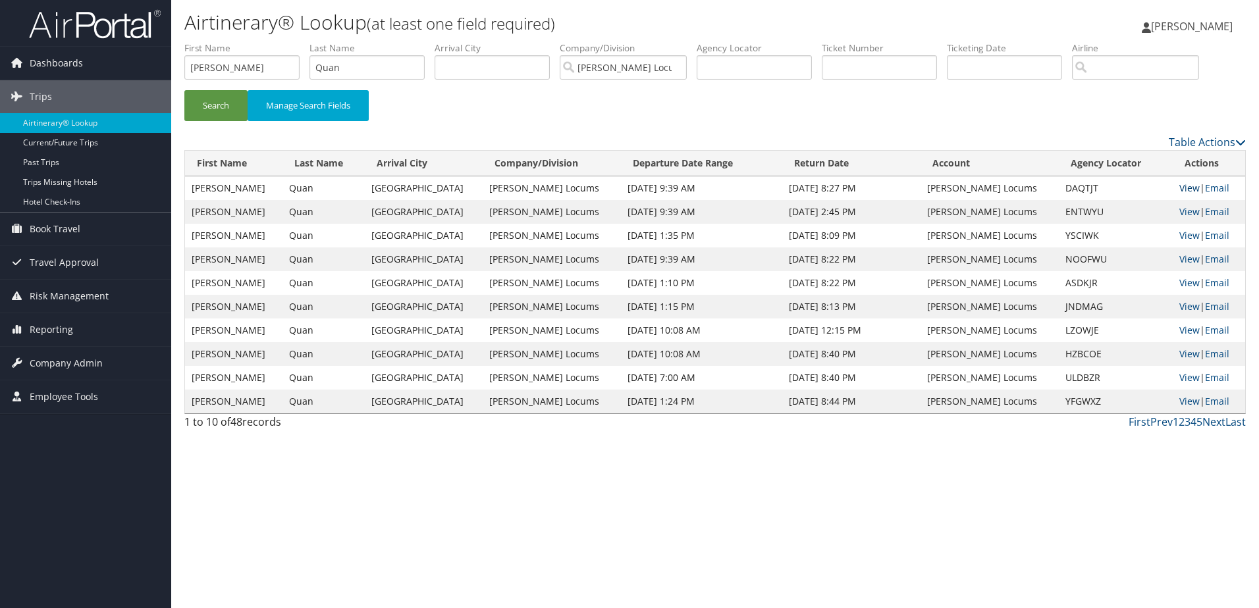 The width and height of the screenshot is (1259, 608). What do you see at coordinates (497, 48) in the screenshot?
I see `label: Arrival City` at bounding box center [497, 48].